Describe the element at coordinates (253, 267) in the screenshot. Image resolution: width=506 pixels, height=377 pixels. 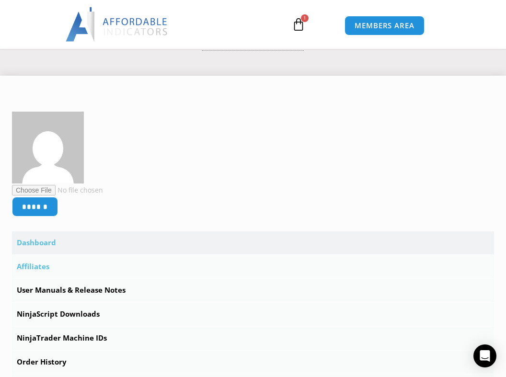
I see `a: Affiliates` at that location.